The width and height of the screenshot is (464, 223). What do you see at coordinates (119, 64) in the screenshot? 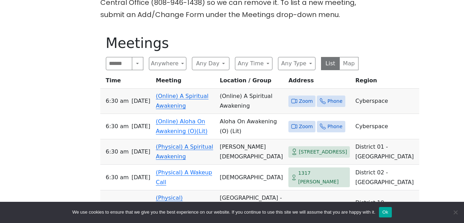
I see `input: Search` at bounding box center [119, 64].